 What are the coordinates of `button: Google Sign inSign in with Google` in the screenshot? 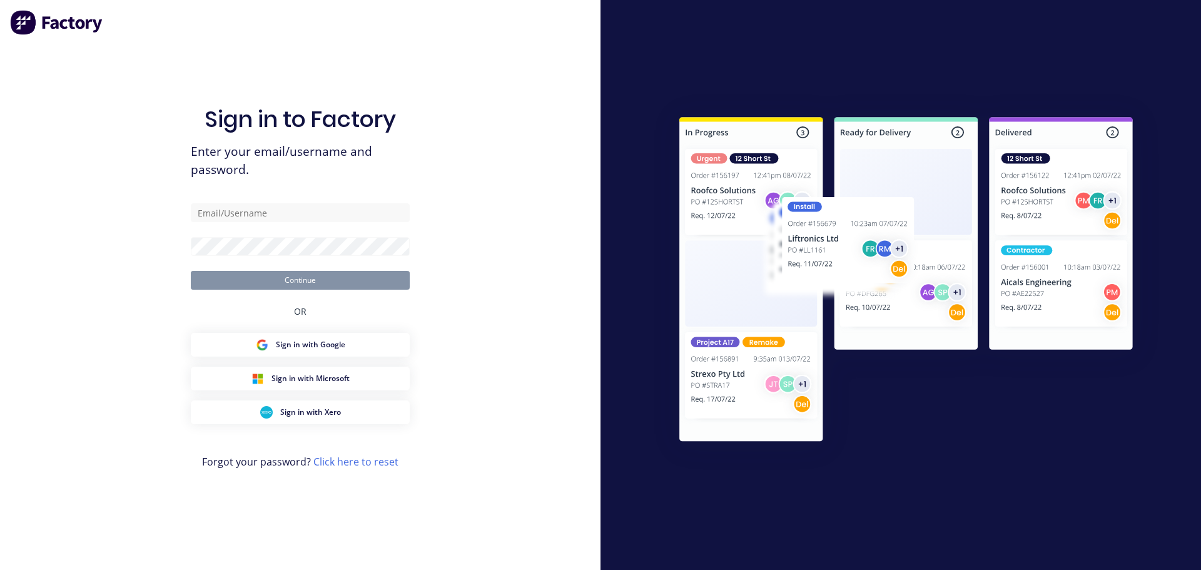 It's located at (300, 345).